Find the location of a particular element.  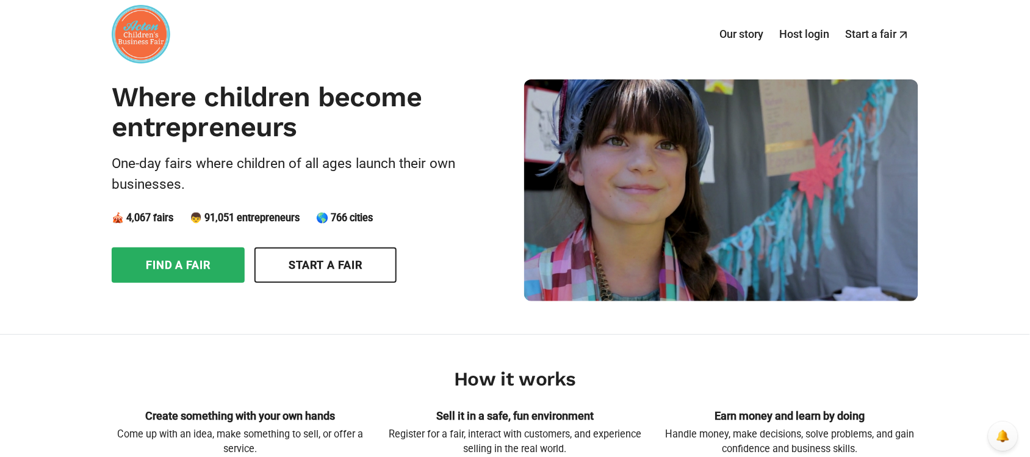

span: 4,067 is located at coordinates (139, 217).